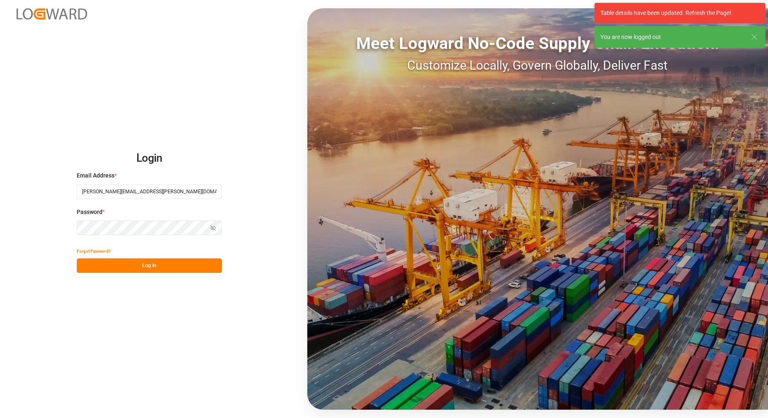 The width and height of the screenshot is (768, 418). Describe the element at coordinates (677, 13) in the screenshot. I see `div: Table details have been updated. Refresh the Page!.` at that location.